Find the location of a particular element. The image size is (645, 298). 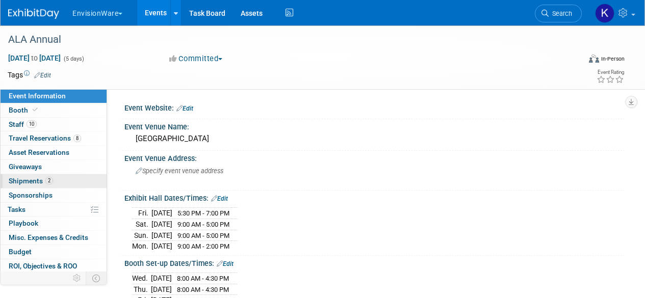

span: Budget is located at coordinates (20, 252).